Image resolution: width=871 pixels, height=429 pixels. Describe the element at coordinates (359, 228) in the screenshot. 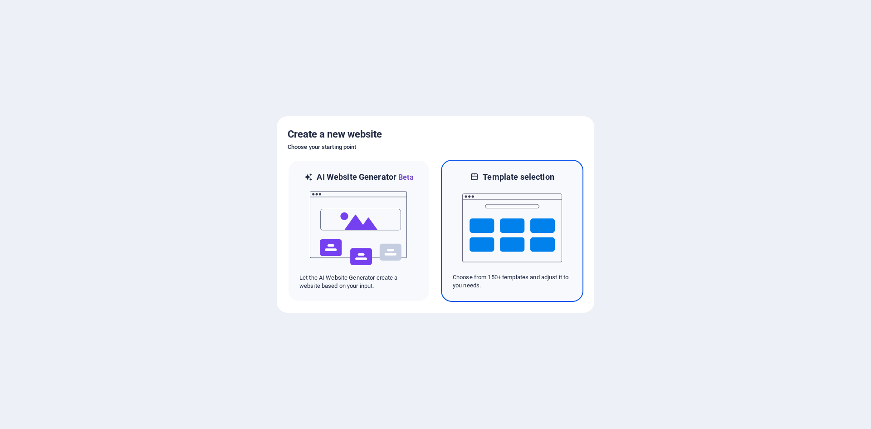

I see `img: ai` at that location.